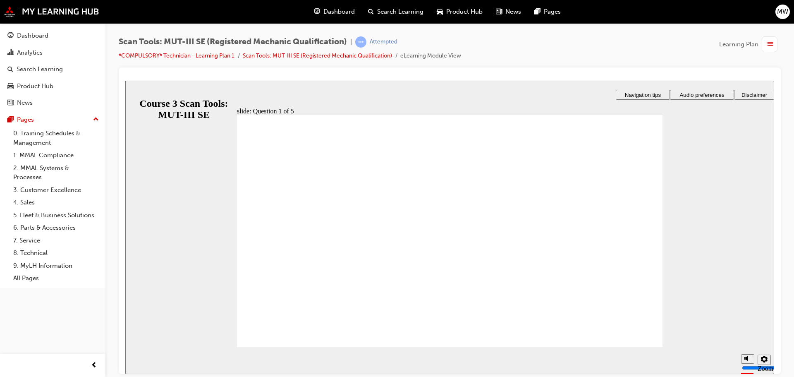 Image resolution: width=794 pixels, height=377 pixels. Describe the element at coordinates (56, 190) in the screenshot. I see `a: 3. Customer Excellence` at that location.